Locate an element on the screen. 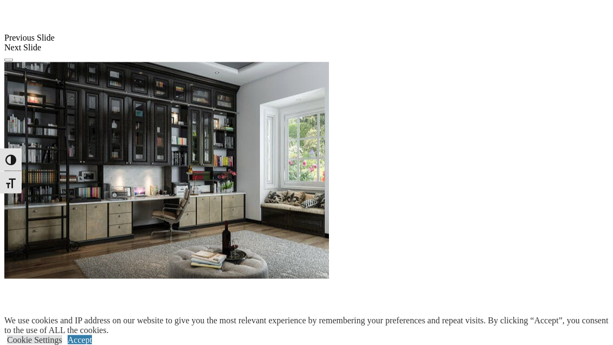  div: Next Slide is located at coordinates (306, 48).